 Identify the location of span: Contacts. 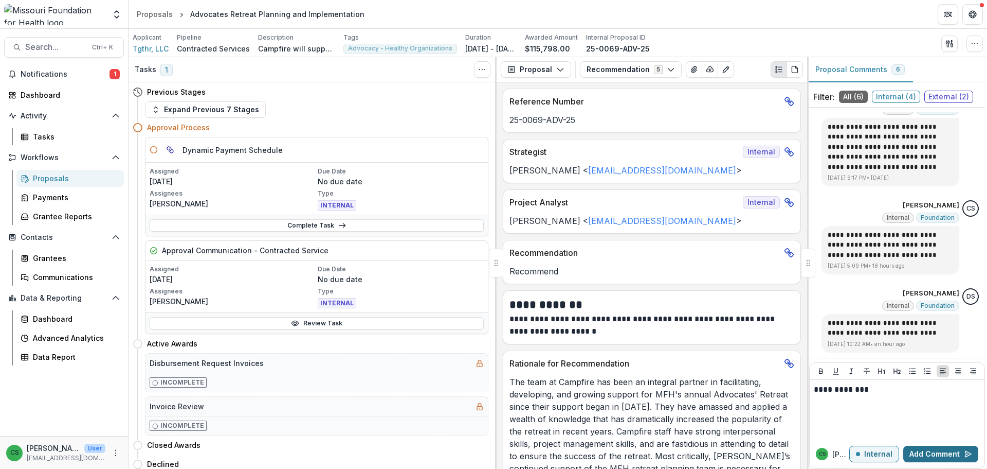
(64, 237).